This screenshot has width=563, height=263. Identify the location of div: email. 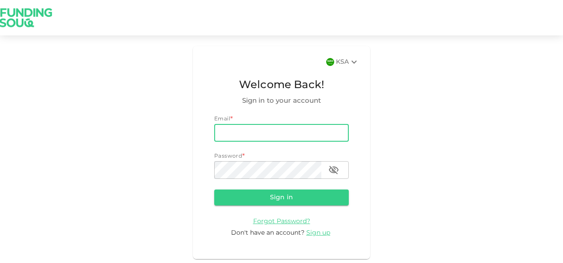
(282, 133).